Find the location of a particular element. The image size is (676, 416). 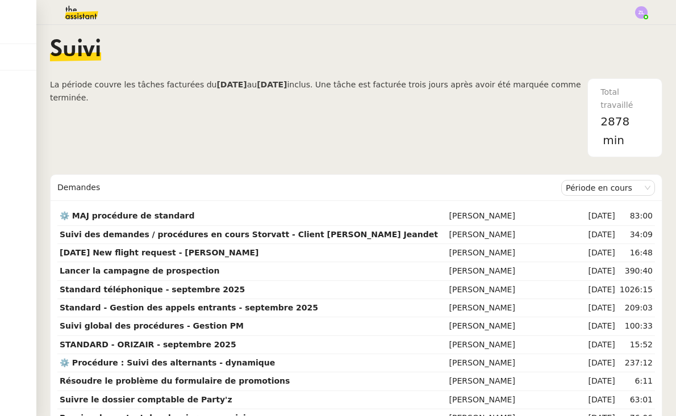

span: inclus. Une tâche est facturée trois jours après avoir été marquée comme terminée. is located at coordinates (315, 91).